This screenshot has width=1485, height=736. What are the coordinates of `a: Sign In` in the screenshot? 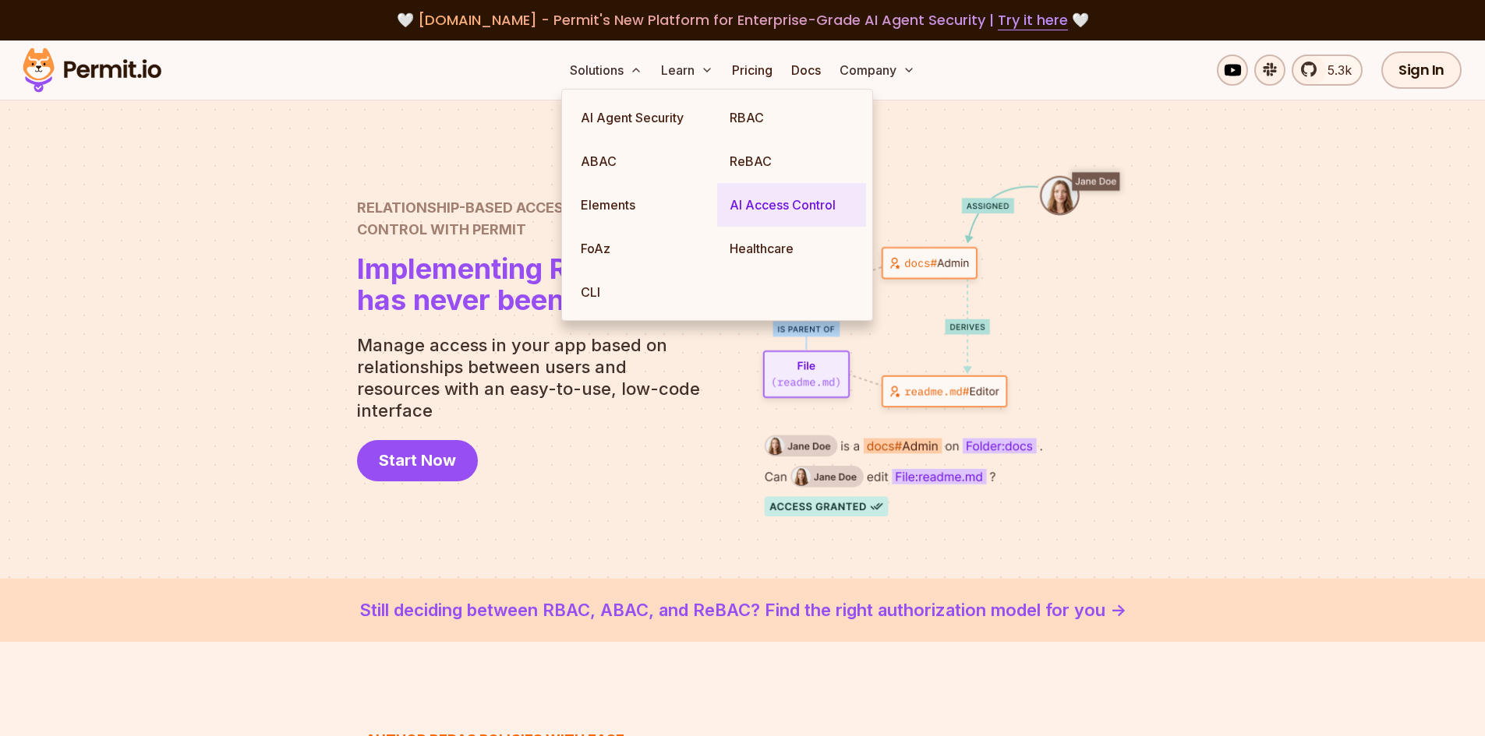 It's located at (1421, 70).